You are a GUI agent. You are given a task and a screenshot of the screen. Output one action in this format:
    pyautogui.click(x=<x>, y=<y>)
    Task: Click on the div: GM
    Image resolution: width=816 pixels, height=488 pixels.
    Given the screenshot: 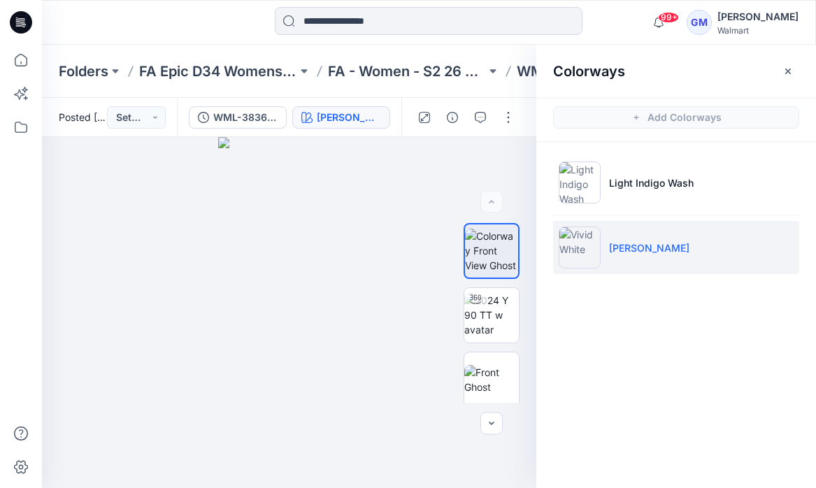 What is the action you would take?
    pyautogui.click(x=699, y=22)
    